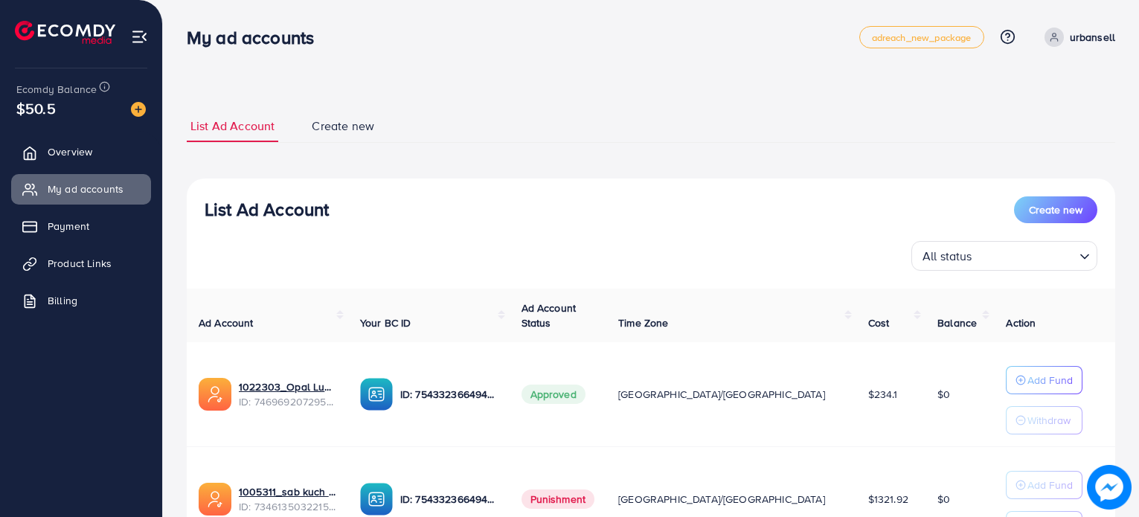 The height and width of the screenshot is (517, 1139). Describe the element at coordinates (1025, 254) in the screenshot. I see `input: Search for option` at that location.